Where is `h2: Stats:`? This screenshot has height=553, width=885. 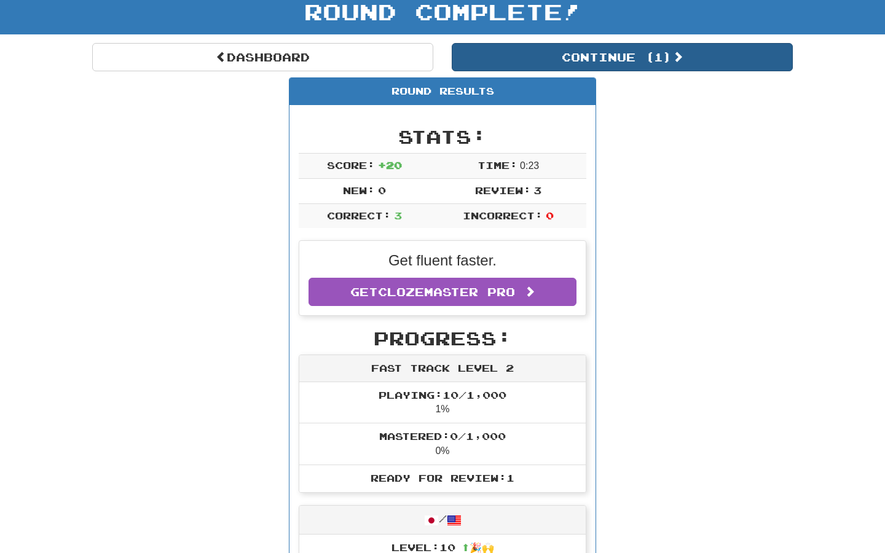 h2: Stats: is located at coordinates (443, 137).